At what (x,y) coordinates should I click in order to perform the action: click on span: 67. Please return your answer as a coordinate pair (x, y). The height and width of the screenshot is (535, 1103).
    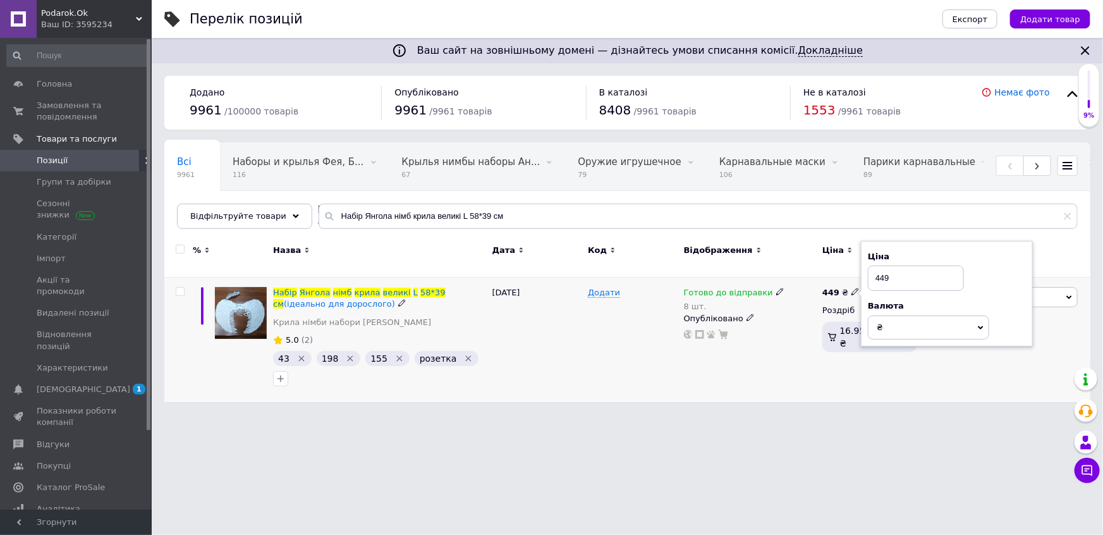
    Looking at the image, I should click on (471, 174).